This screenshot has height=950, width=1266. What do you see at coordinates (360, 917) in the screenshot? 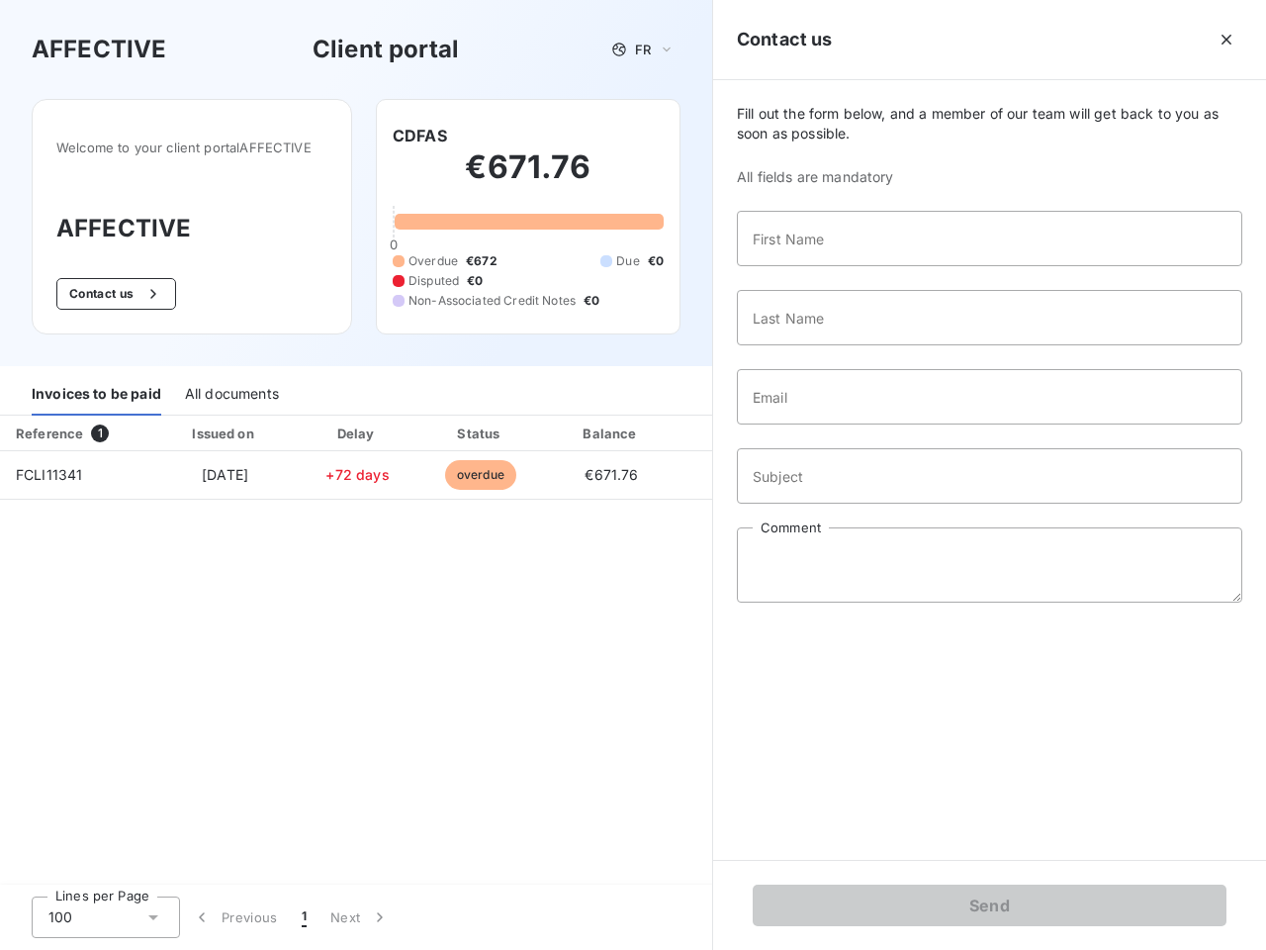
I see `button: Next` at bounding box center [360, 917].